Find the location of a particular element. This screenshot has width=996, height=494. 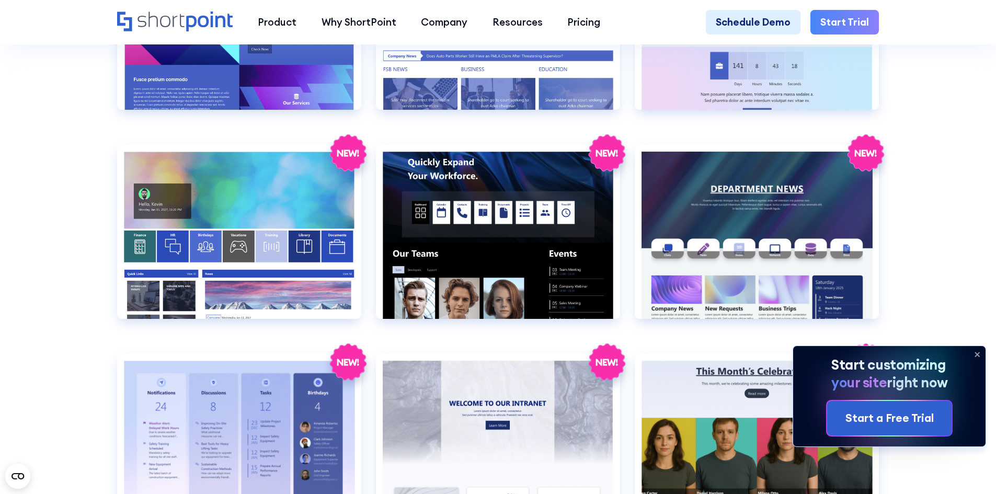

div: Product is located at coordinates (277, 22).